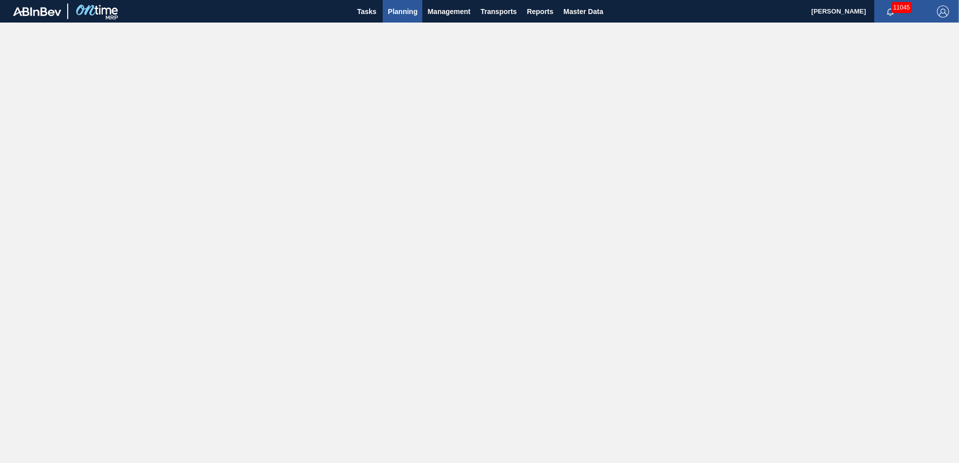  Describe the element at coordinates (539, 12) in the screenshot. I see `span: Reports` at that location.